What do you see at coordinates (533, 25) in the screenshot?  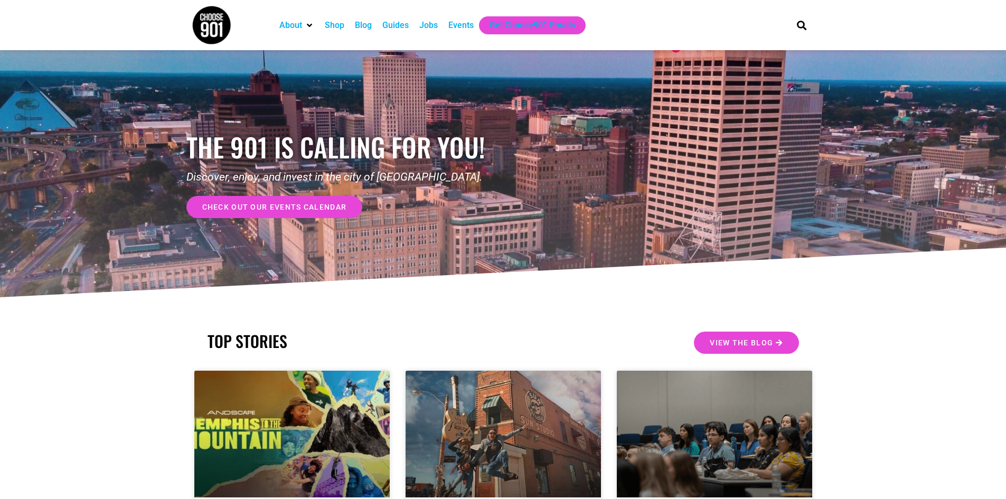 I see `div: Get Choose901 Emails` at bounding box center [533, 25].